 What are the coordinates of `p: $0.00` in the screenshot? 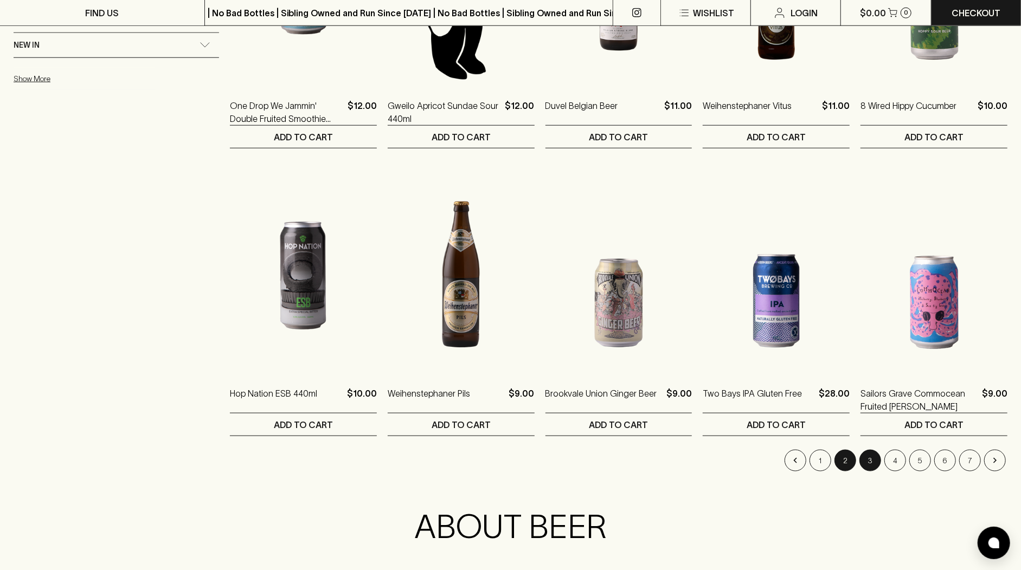 It's located at (873, 13).